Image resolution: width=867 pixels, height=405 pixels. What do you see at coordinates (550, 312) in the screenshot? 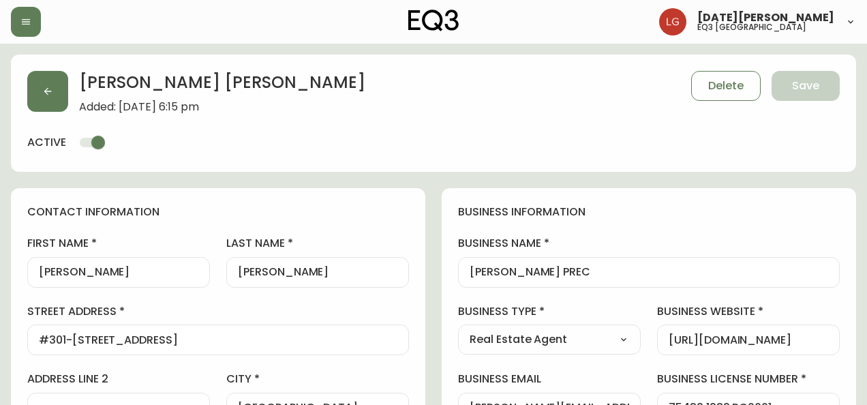
I see `label: business type` at bounding box center [550, 312].